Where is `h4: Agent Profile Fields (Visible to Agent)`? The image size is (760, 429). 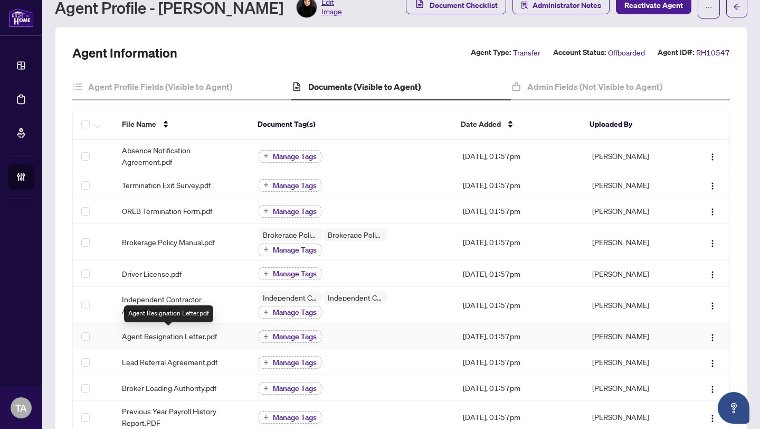
h4: Agent Profile Fields (Visible to Agent) is located at coordinates (160, 87).